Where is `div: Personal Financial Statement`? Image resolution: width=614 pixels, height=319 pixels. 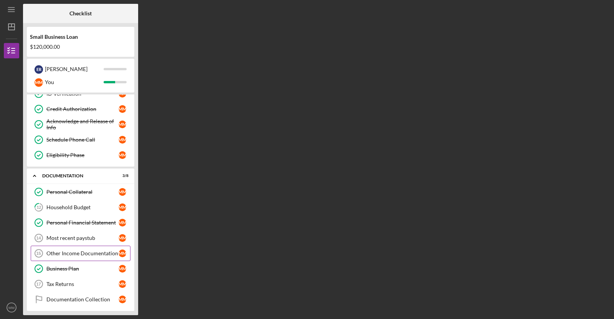 div: Personal Financial Statement is located at coordinates (82, 223).